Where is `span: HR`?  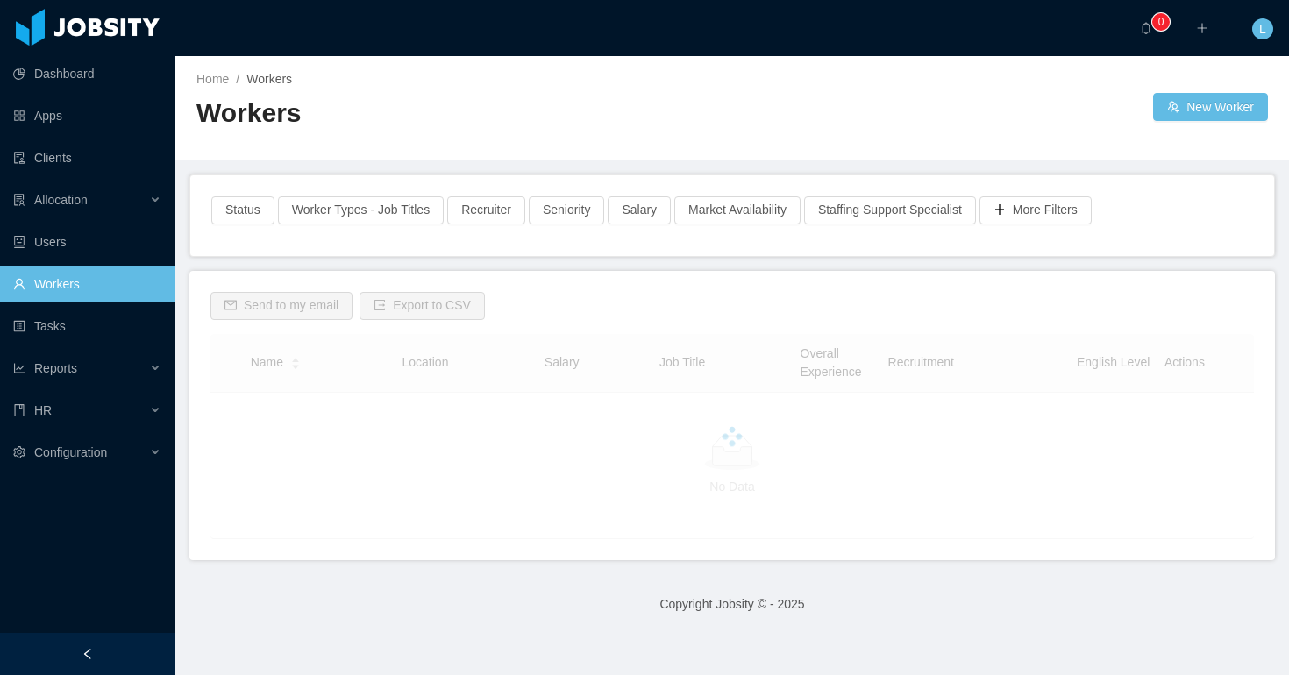
span: HR is located at coordinates (43, 410).